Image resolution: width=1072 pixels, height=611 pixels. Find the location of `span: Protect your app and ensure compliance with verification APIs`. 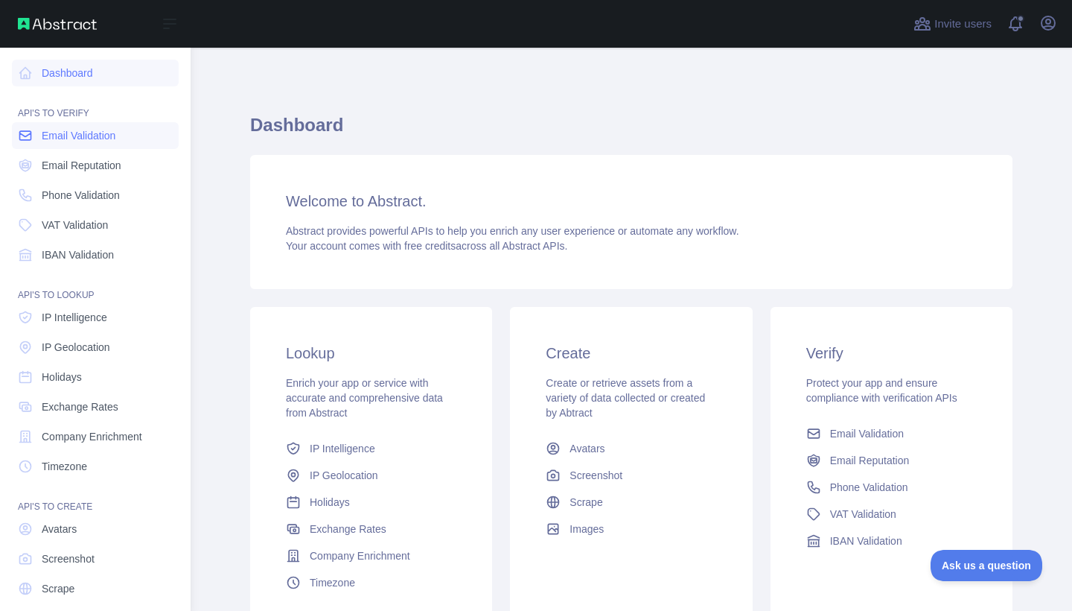

span: Protect your app and ensure compliance with verification APIs is located at coordinates (882, 390).